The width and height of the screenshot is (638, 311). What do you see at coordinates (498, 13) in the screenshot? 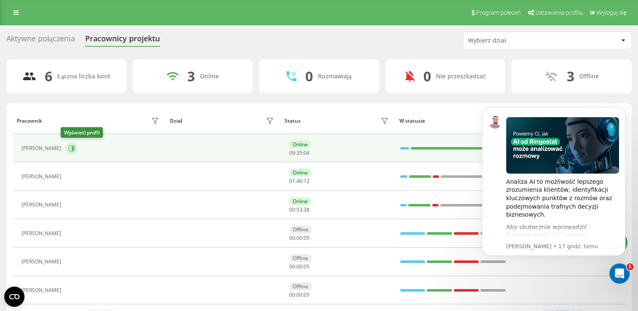
I see `span: Program poleceń` at bounding box center [498, 13].